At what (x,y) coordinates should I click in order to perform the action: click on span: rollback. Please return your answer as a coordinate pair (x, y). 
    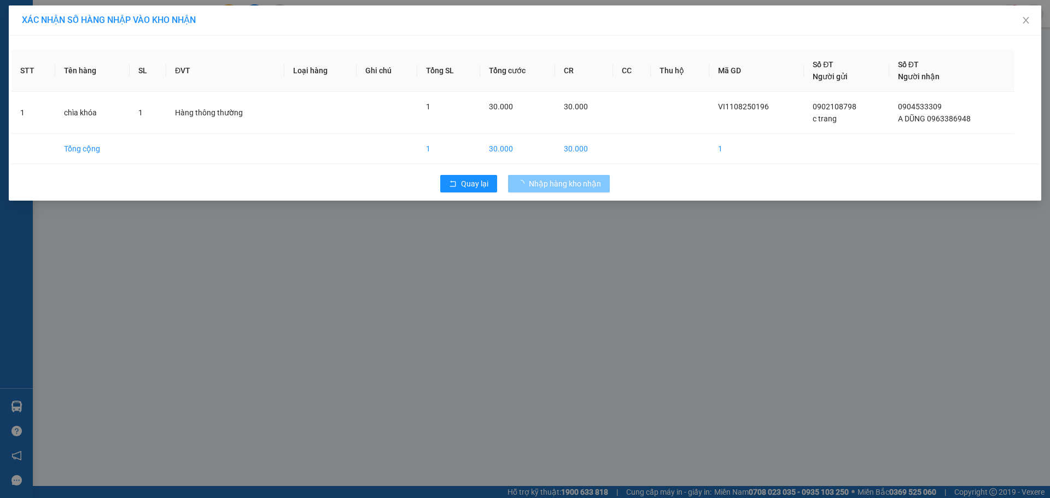
    Looking at the image, I should click on (453, 184).